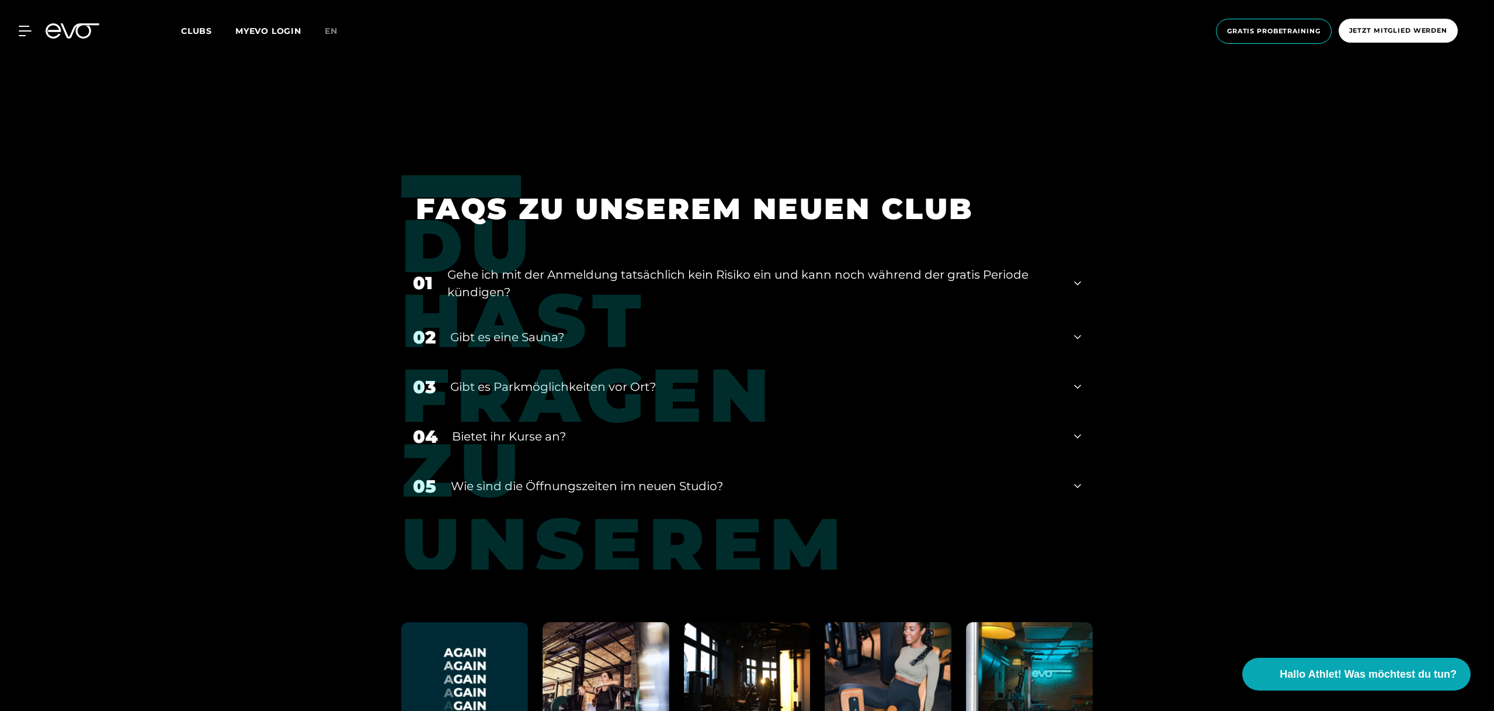 Image resolution: width=1494 pixels, height=711 pixels. I want to click on div: Gibt es eine Sauna?, so click(755, 337).